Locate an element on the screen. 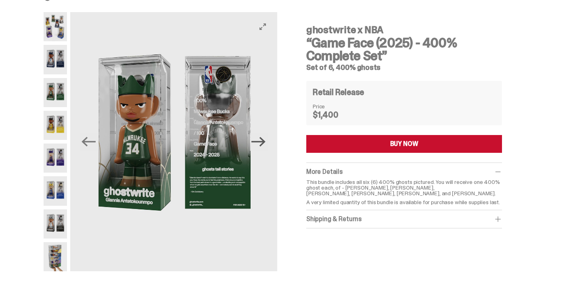 The image size is (571, 304). h4: ghostwrite x NBA is located at coordinates (404, 30).